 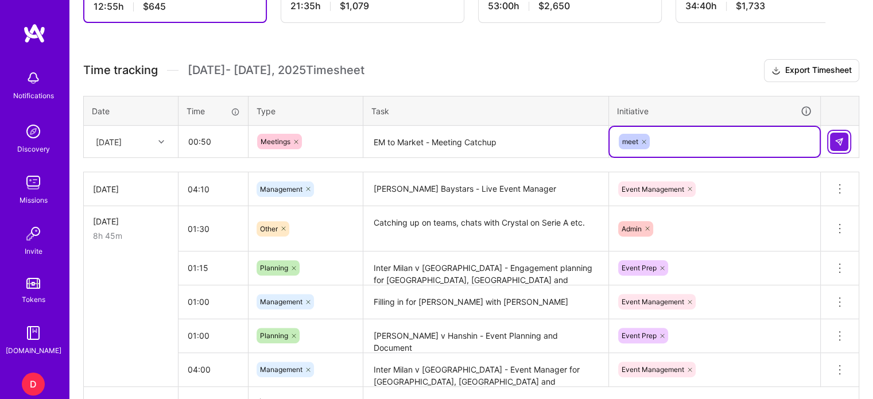 What do you see at coordinates (120, 70) in the screenshot?
I see `span: Time tracking` at bounding box center [120, 70].